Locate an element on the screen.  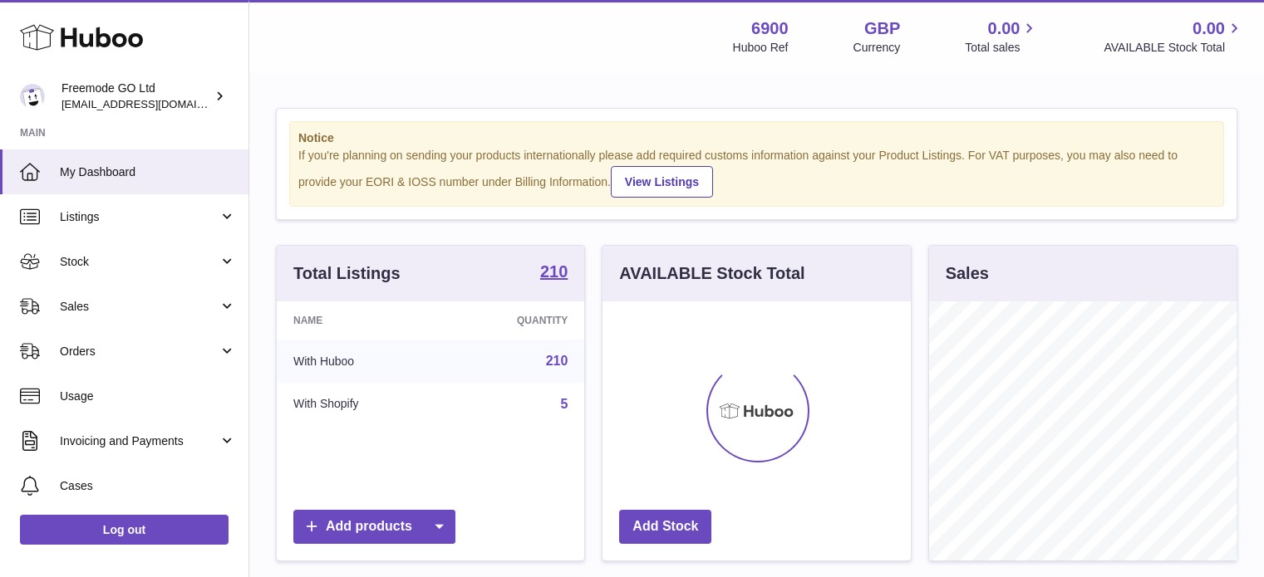
span: AVAILABLE Stock Total is located at coordinates (1173, 47).